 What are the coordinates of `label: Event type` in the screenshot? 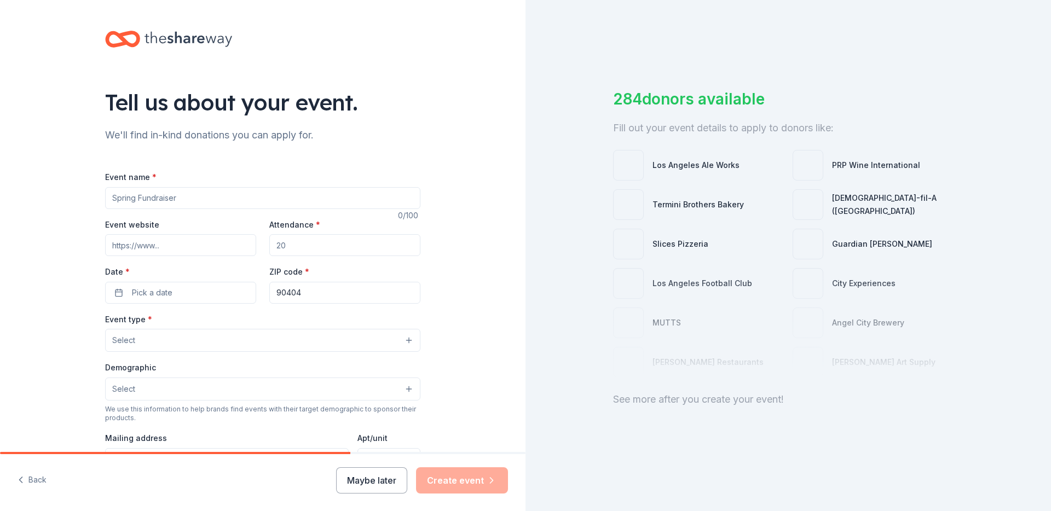 It's located at (129, 320).